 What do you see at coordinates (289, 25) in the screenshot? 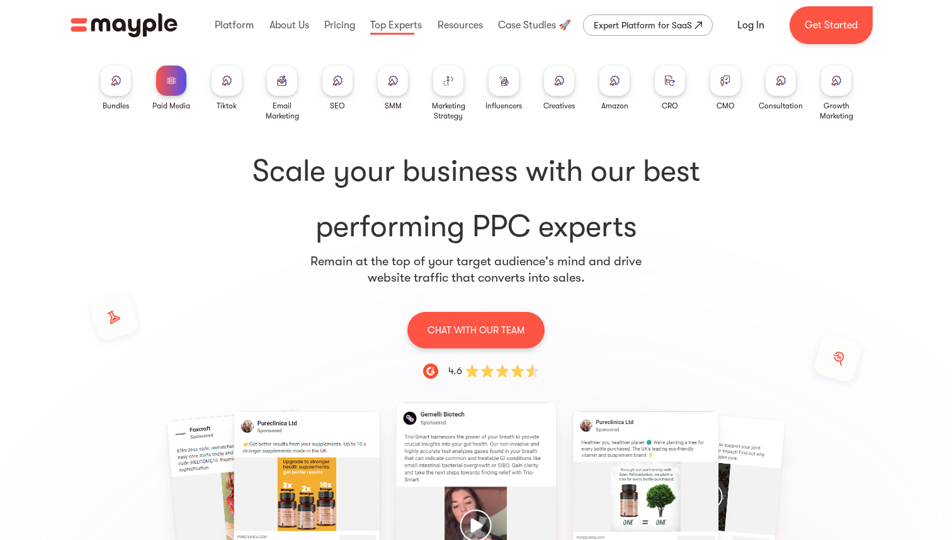
I see `div: About Us` at bounding box center [289, 25].